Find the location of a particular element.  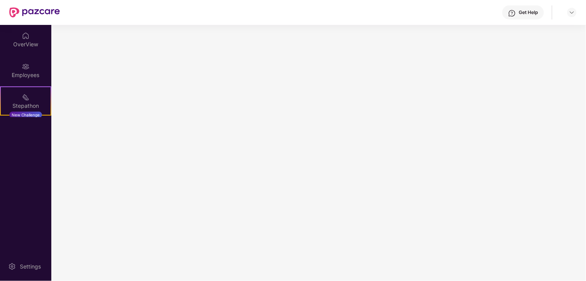

img: New Pazcare Logo is located at coordinates (35, 12).